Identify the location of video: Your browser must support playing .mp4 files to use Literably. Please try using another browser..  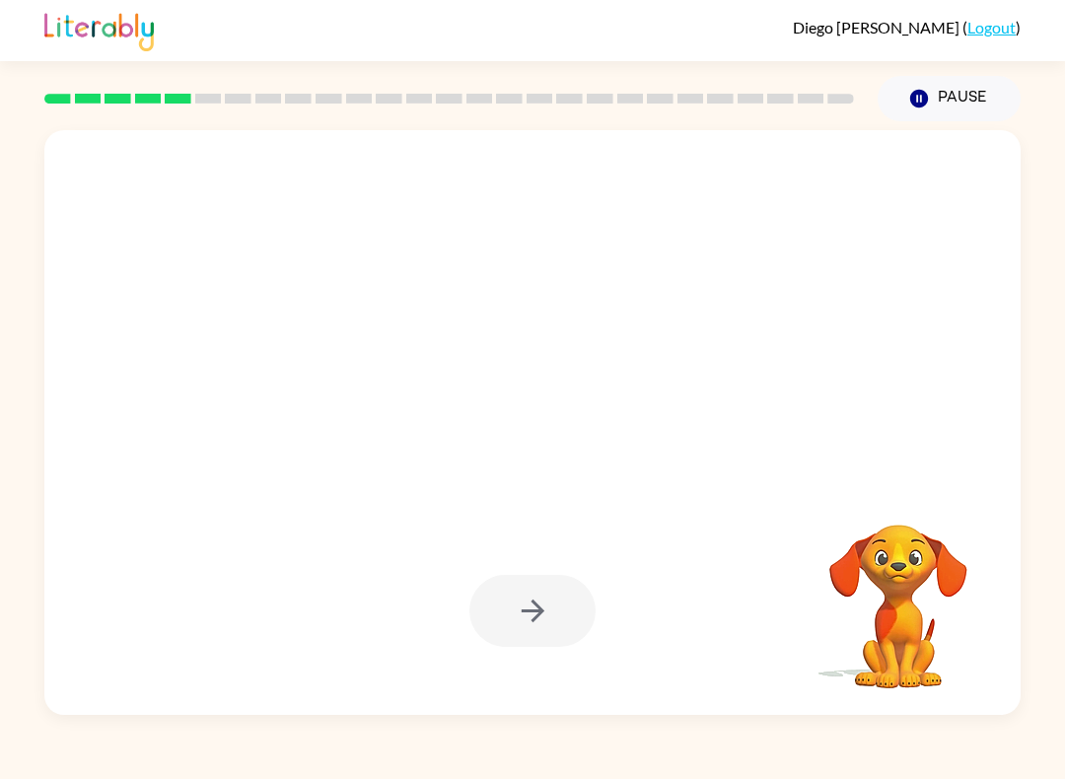
(898, 592).